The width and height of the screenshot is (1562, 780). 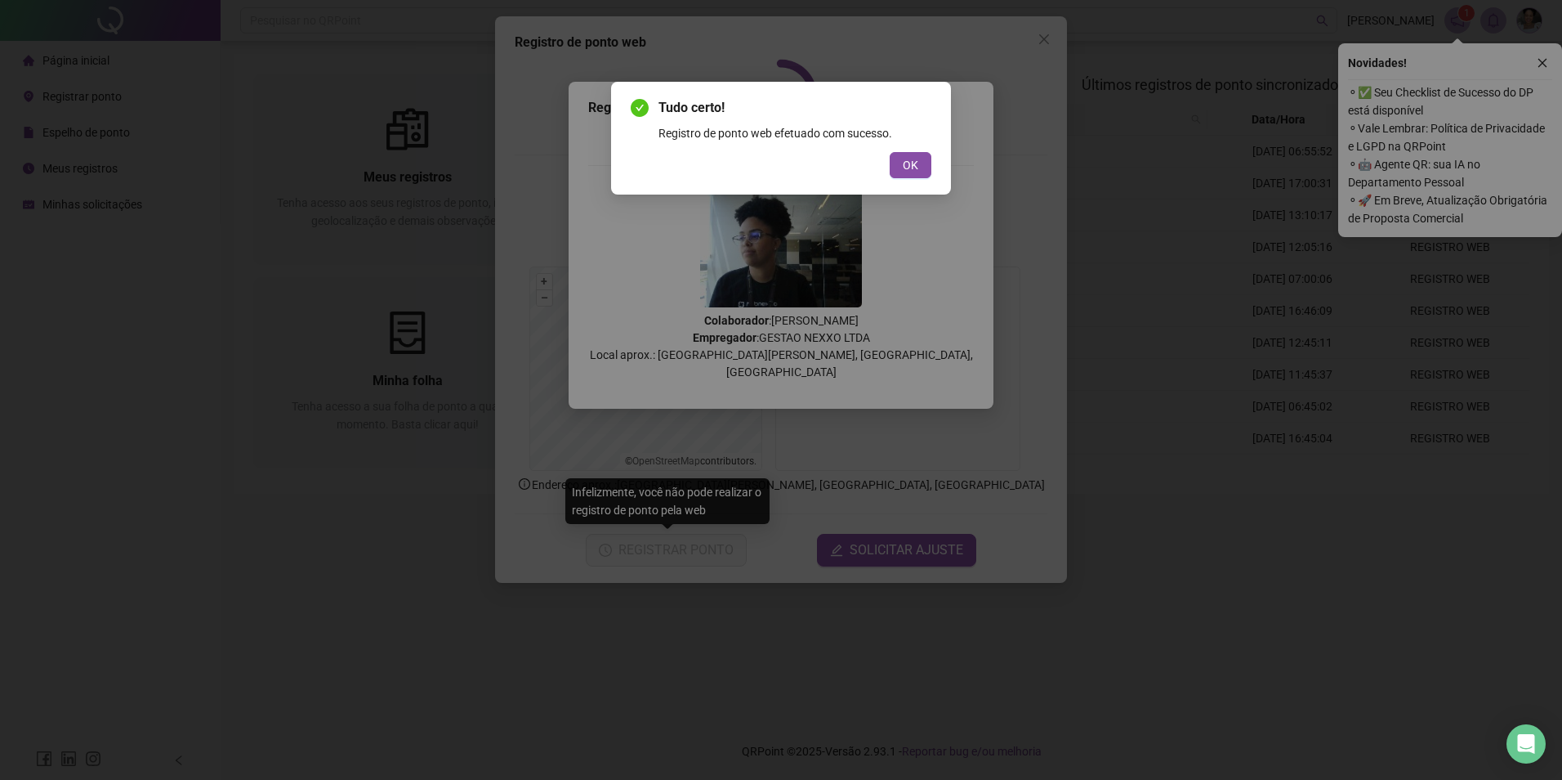 What do you see at coordinates (1526, 744) in the screenshot?
I see `div: Open Intercom Messenger` at bounding box center [1526, 744].